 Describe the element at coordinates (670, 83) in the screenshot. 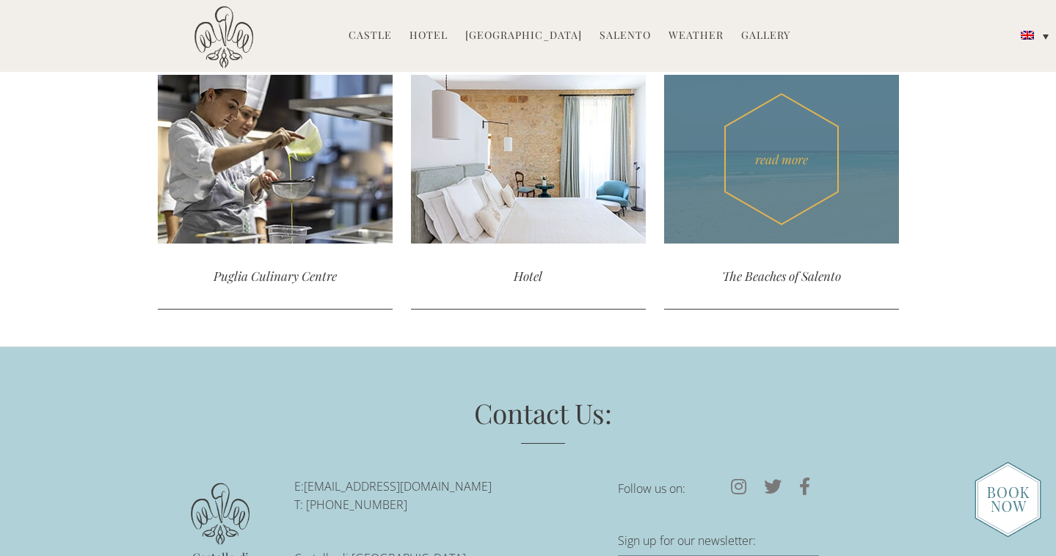

I see `a: Weddings` at that location.